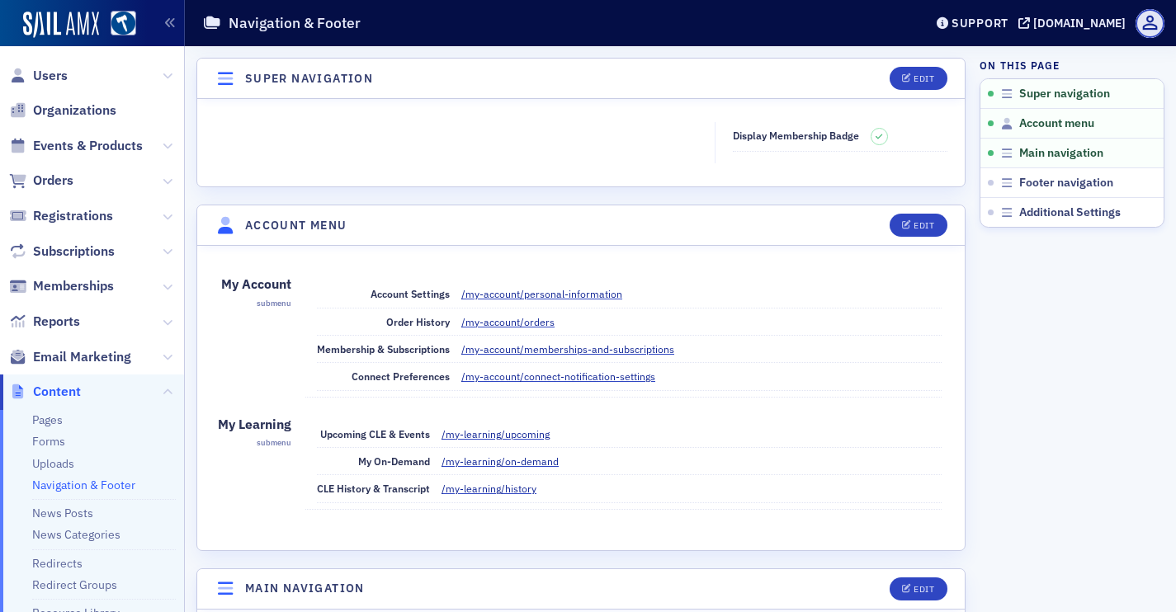  I want to click on a: Organizations, so click(63, 111).